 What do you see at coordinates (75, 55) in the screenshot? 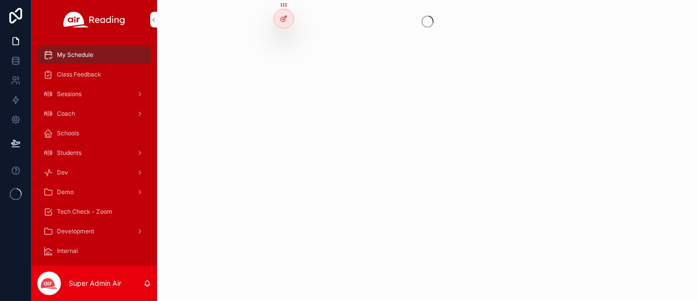
I see `span: My Schedule` at bounding box center [75, 55].